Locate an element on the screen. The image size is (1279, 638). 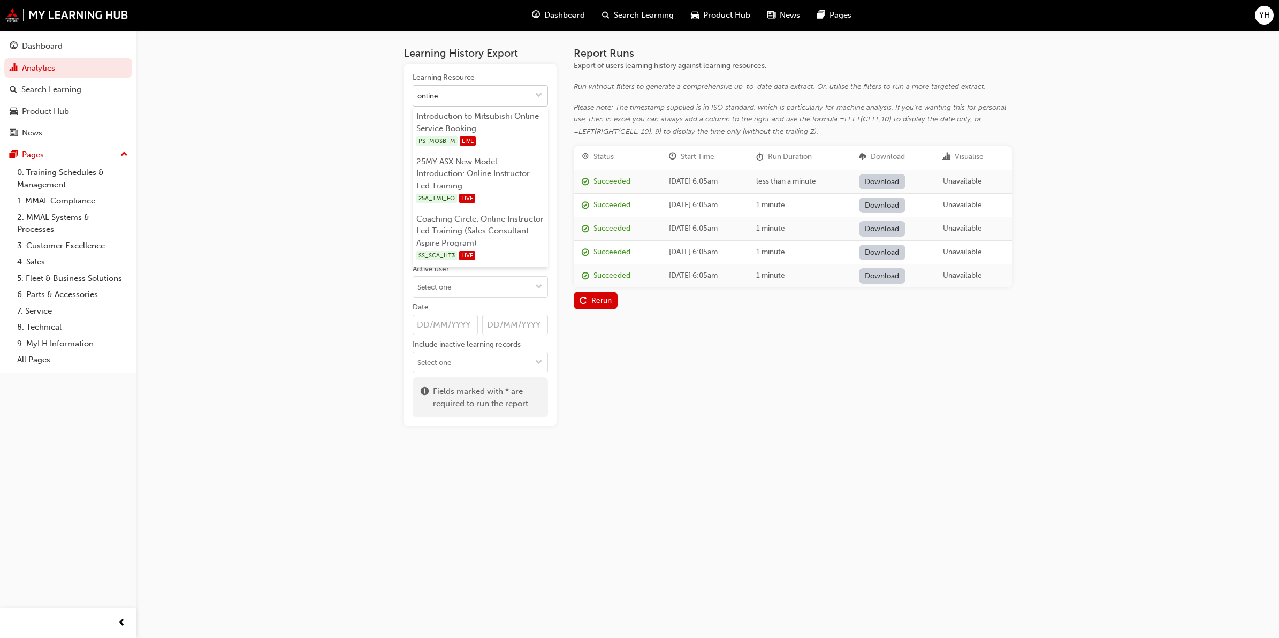
a: 5. Fleet & Business Solutions is located at coordinates (72, 278).